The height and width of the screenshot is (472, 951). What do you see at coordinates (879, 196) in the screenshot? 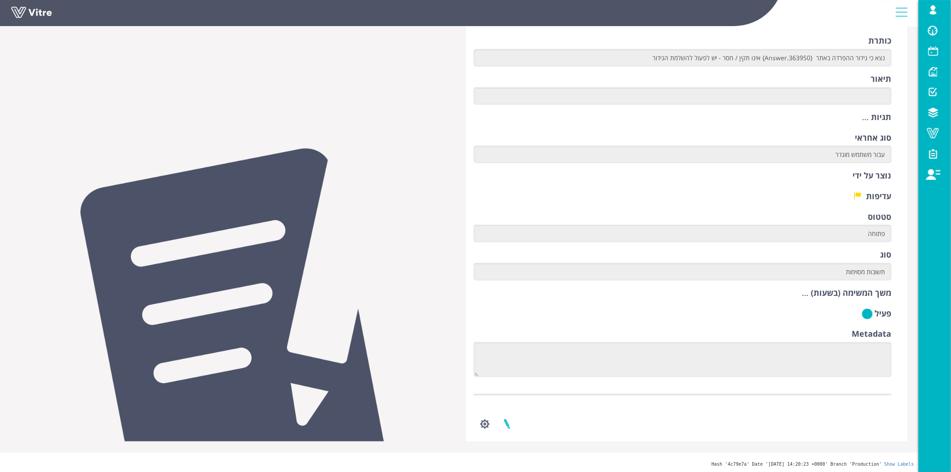
I see `label: עדיפות` at bounding box center [879, 196].